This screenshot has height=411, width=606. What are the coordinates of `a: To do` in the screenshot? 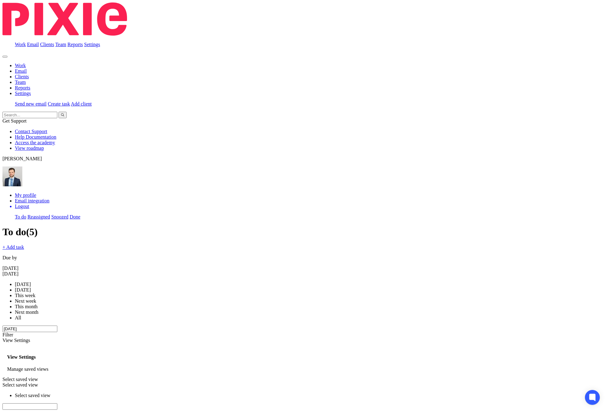 It's located at (20, 217).